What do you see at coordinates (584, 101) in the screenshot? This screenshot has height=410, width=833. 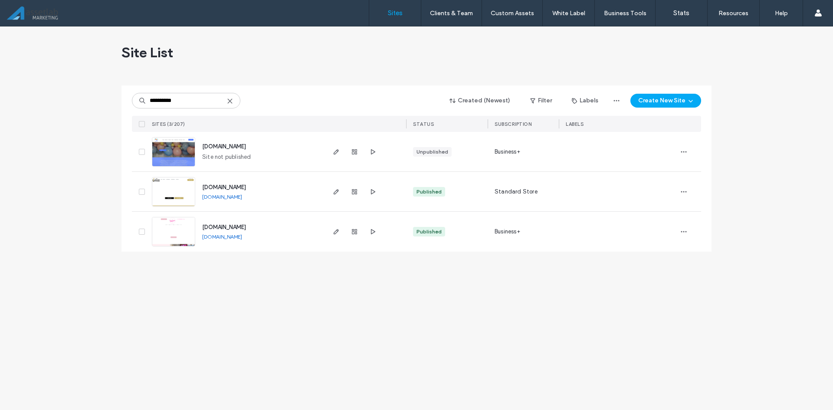 I see `button: Labels` at bounding box center [584, 101].